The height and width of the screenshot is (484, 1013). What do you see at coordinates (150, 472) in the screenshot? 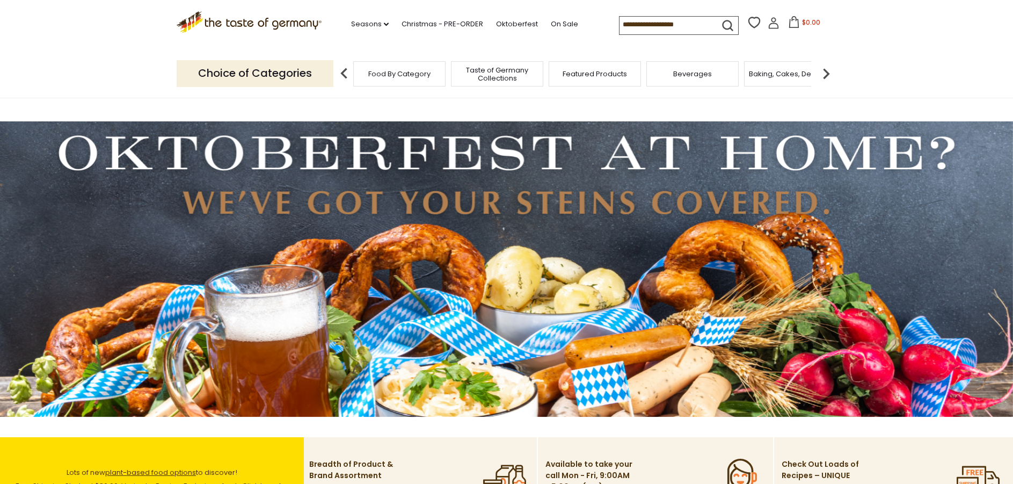
I see `a: plant-based food options` at bounding box center [150, 472].